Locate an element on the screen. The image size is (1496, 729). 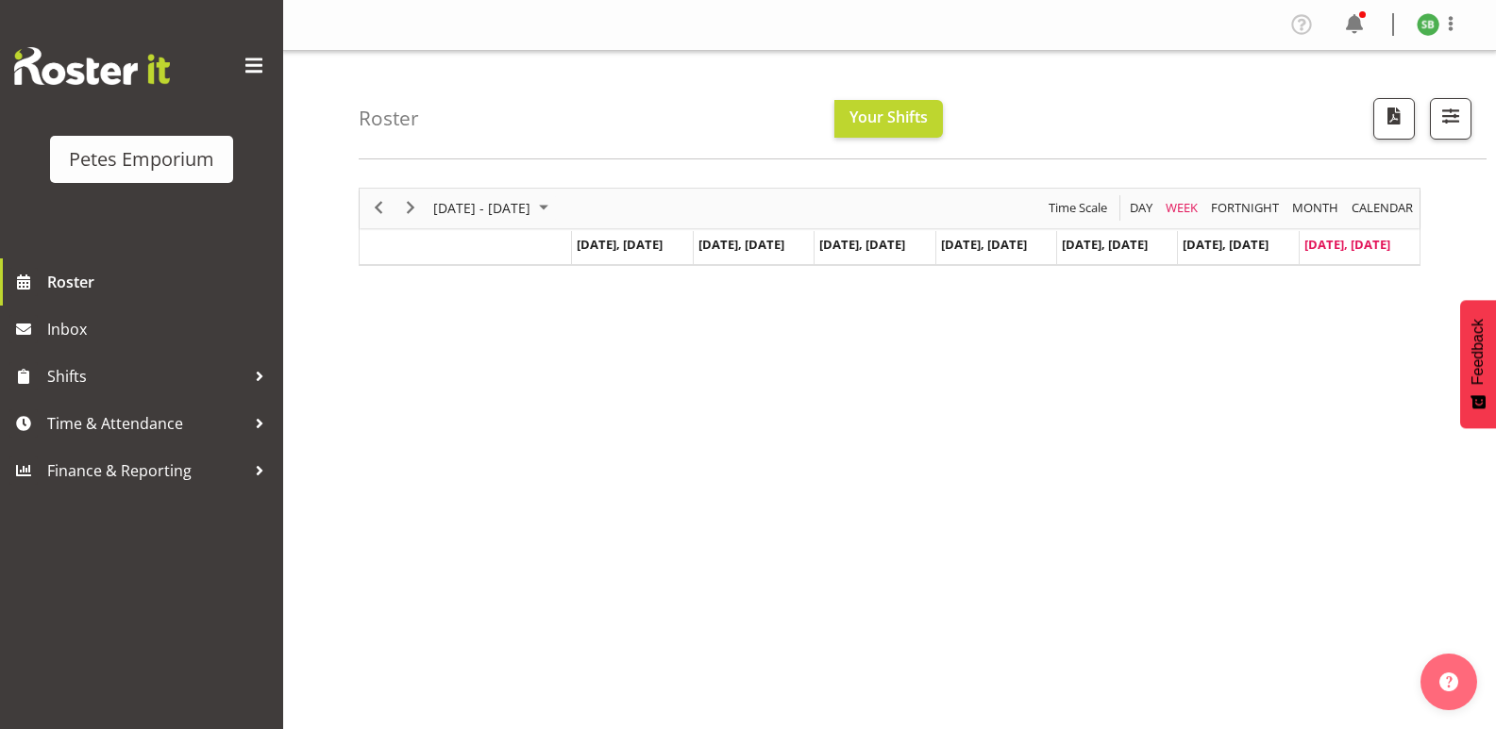
button: August 2025 is located at coordinates (494, 208).